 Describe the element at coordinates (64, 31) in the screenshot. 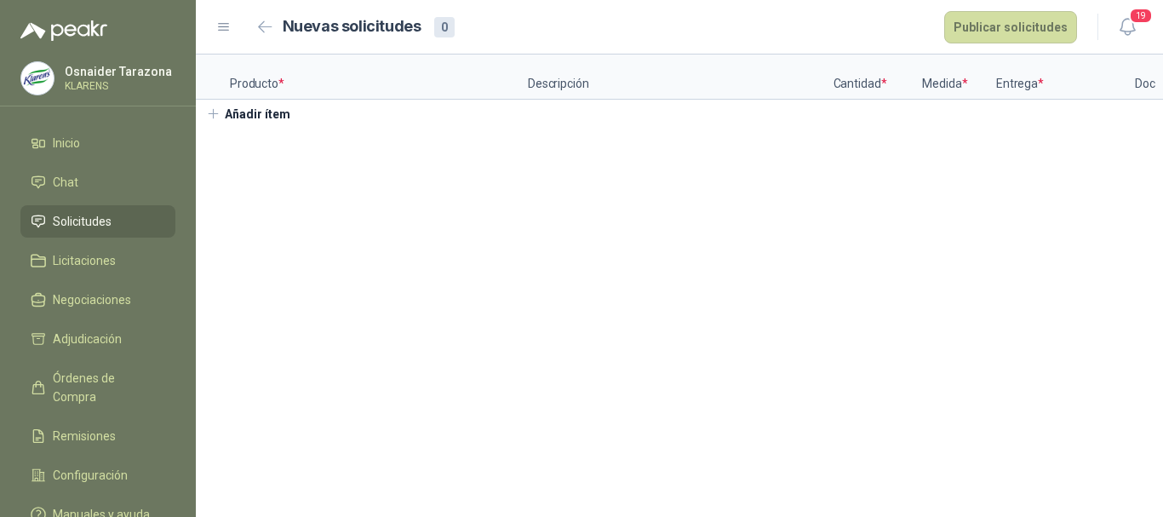

I see `img: Logo peakr` at that location.